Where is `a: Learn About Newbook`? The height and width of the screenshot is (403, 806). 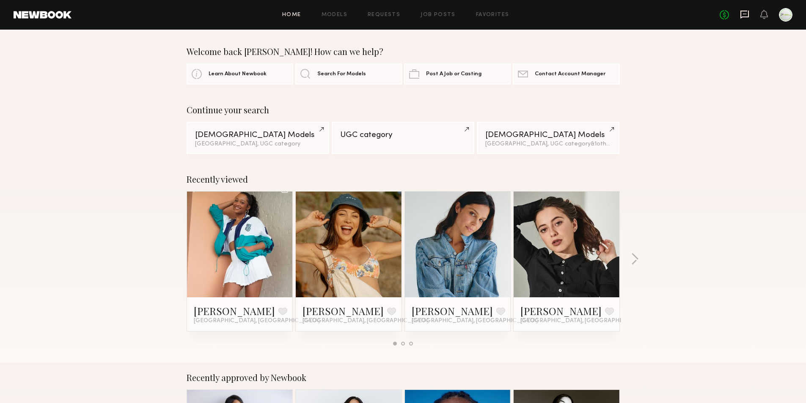 a: Learn About Newbook is located at coordinates (240, 74).